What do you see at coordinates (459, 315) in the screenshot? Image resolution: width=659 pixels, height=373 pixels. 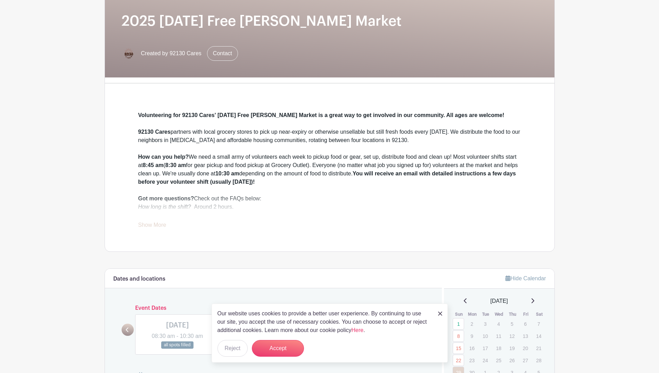 I see `th: Sun` at bounding box center [459, 315].